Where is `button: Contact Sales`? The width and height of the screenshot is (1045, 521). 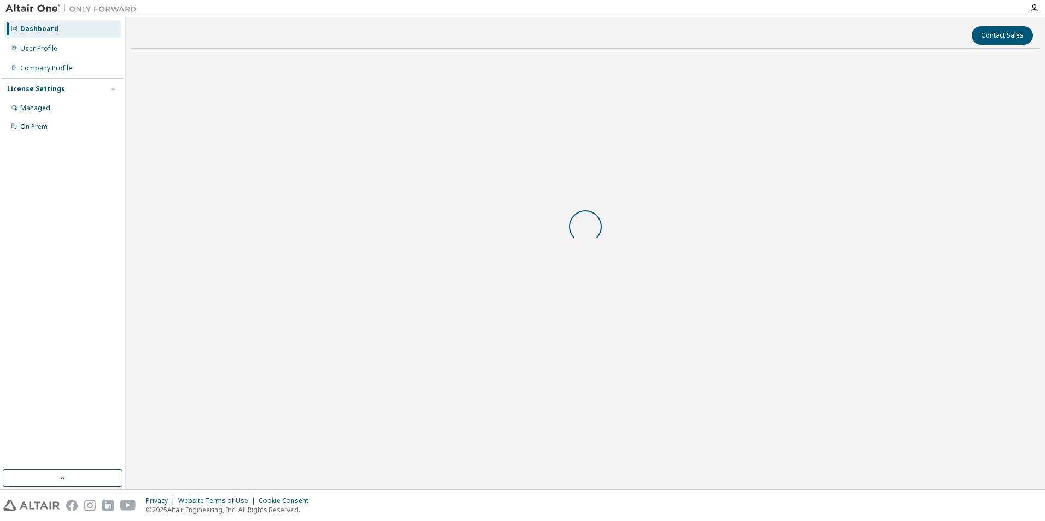
button: Contact Sales is located at coordinates (1002, 36).